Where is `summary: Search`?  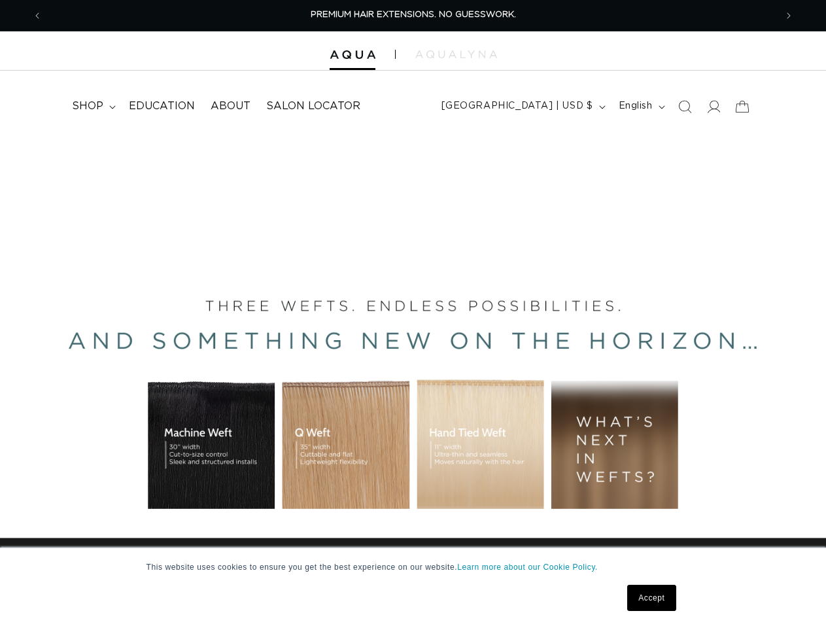
summary: Search is located at coordinates (685, 107).